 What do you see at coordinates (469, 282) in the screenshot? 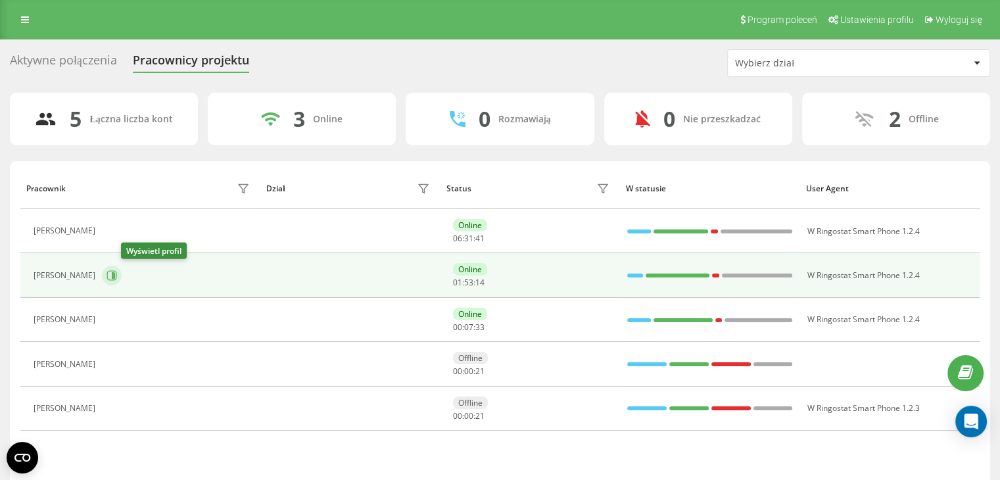
I see `span: 53` at bounding box center [469, 282].